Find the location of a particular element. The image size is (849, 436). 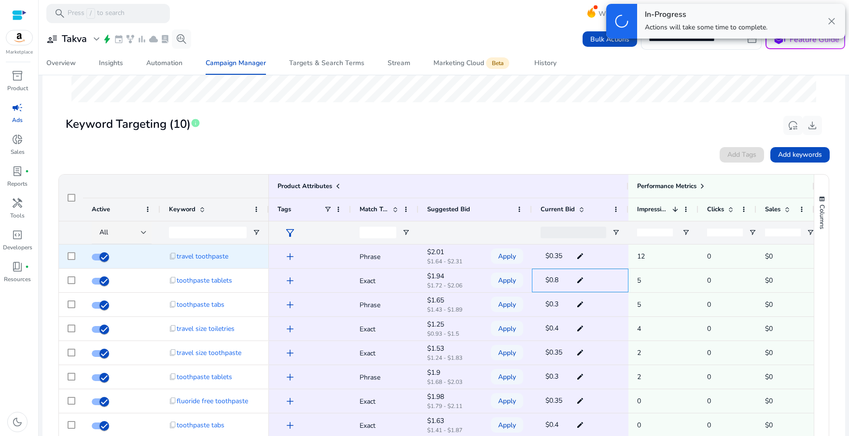

span: close is located at coordinates (831, 21).